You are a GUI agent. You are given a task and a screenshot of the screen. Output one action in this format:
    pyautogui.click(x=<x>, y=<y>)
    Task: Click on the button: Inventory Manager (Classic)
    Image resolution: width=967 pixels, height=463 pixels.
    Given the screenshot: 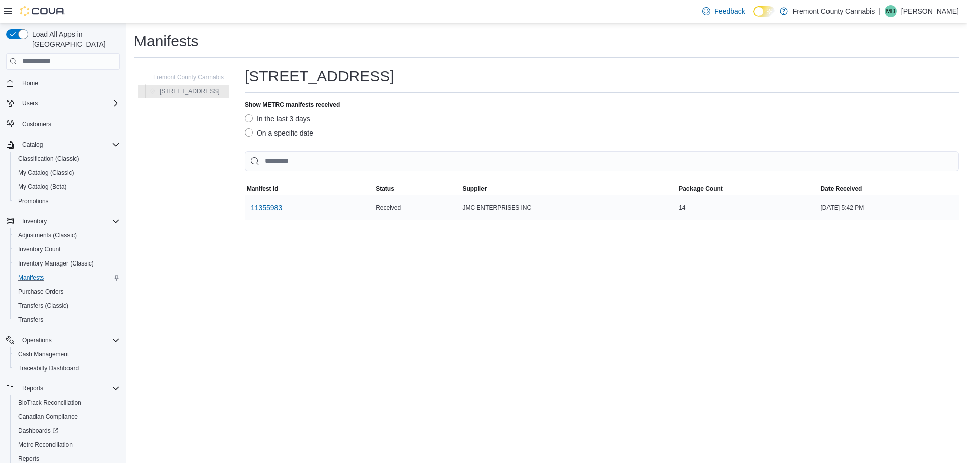 What is the action you would take?
    pyautogui.click(x=67, y=263)
    